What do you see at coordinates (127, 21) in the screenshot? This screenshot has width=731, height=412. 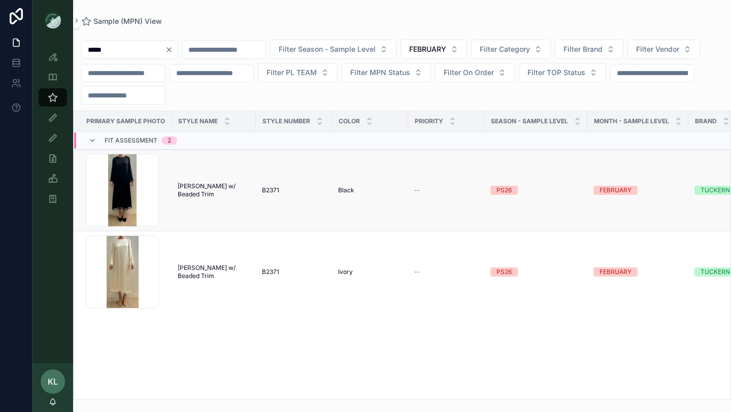 I see `span: Sample (MPN) View` at bounding box center [127, 21].